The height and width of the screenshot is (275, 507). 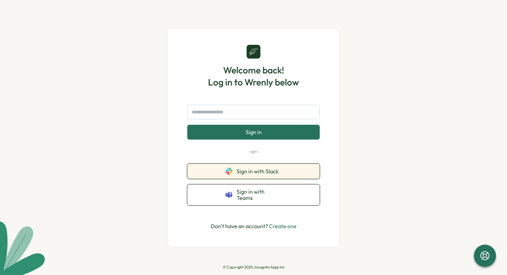 What do you see at coordinates (253, 195) in the screenshot?
I see `button: Sign in with Teams` at bounding box center [253, 195].